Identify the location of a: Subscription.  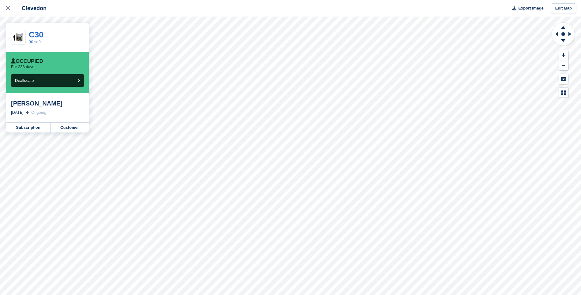
(28, 127).